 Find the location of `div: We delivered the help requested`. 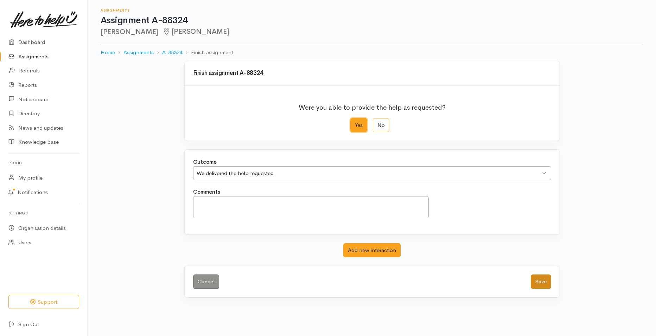

div: We delivered the help requested is located at coordinates (368, 173).